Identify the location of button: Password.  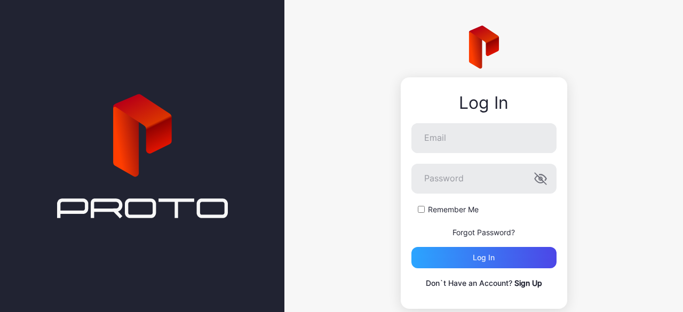
(540, 179).